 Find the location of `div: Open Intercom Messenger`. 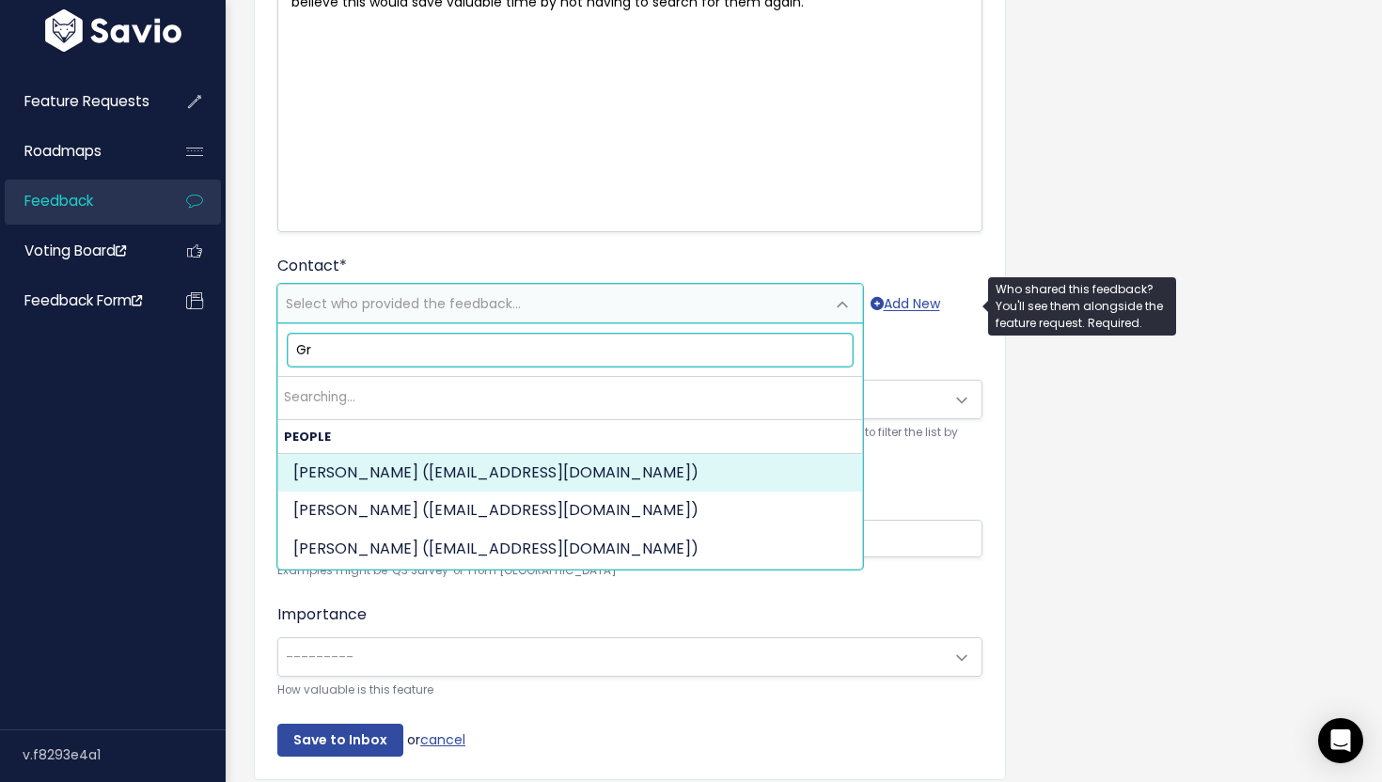

div: Open Intercom Messenger is located at coordinates (1340, 741).